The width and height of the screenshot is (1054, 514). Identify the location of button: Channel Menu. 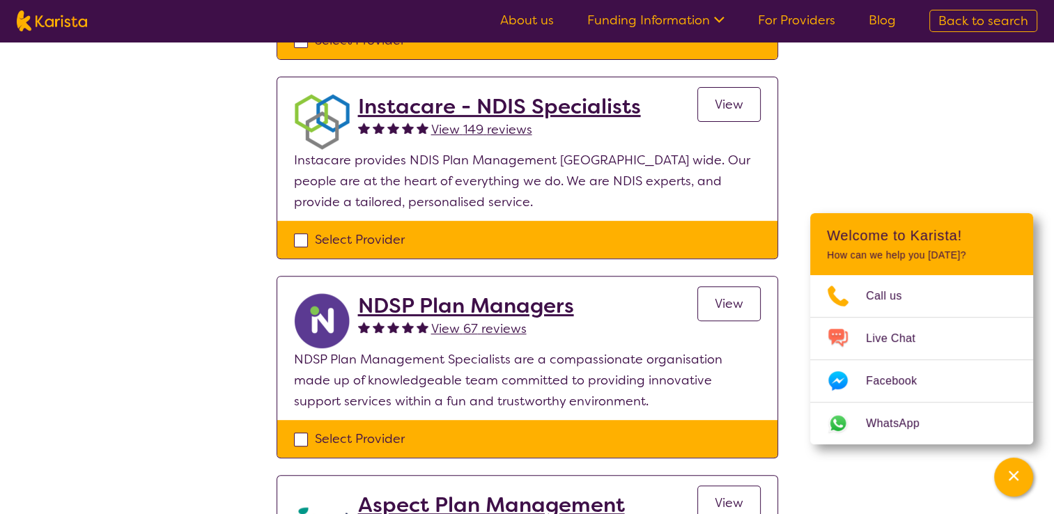
(1014, 477).